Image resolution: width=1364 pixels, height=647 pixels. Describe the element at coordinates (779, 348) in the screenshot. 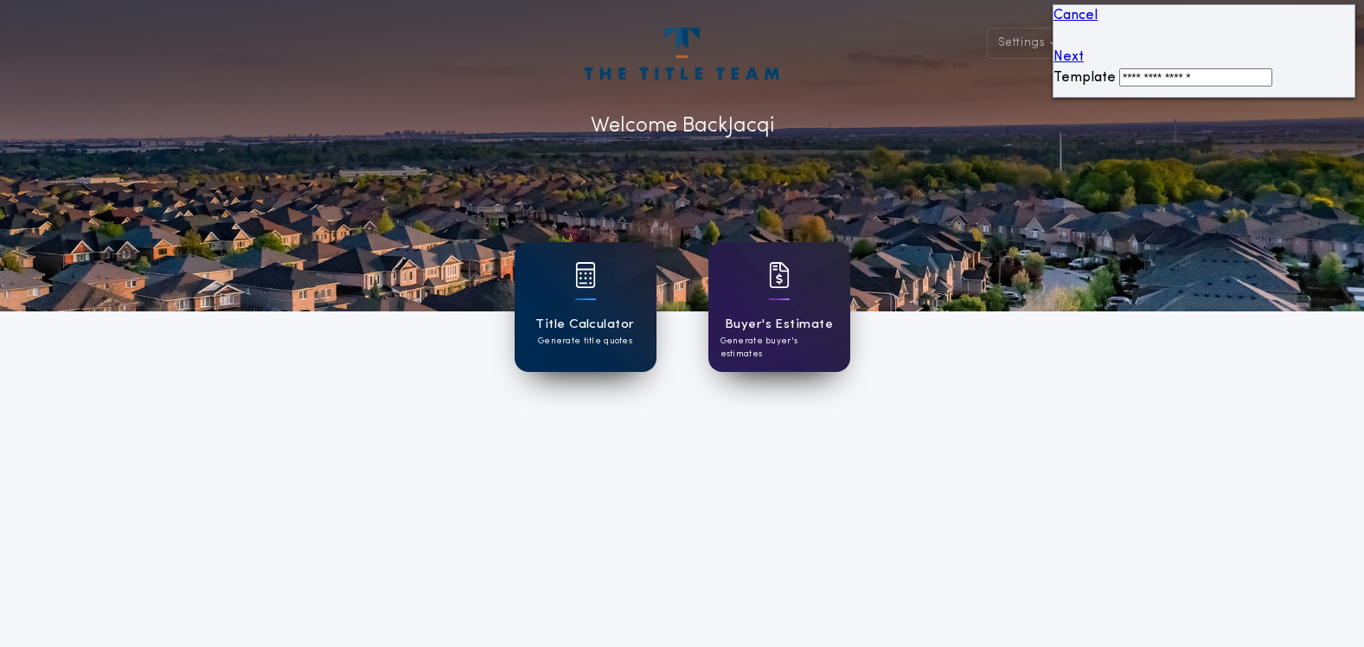

I see `p: Generate buyer's estimates` at that location.